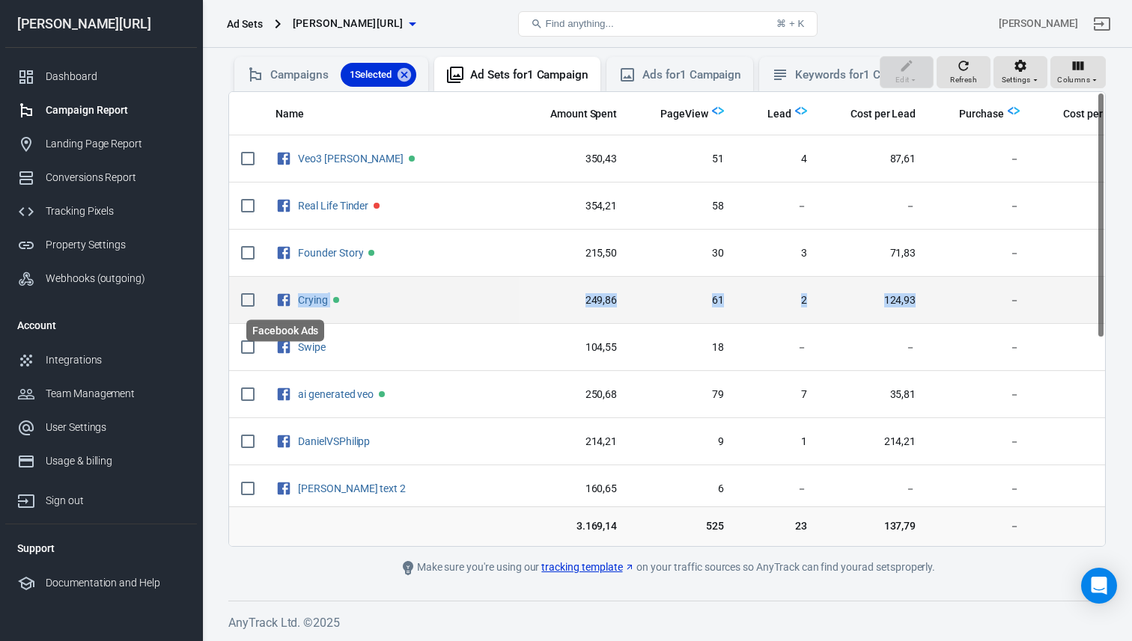 The image size is (1132, 641). I want to click on span: 2, so click(777, 301).